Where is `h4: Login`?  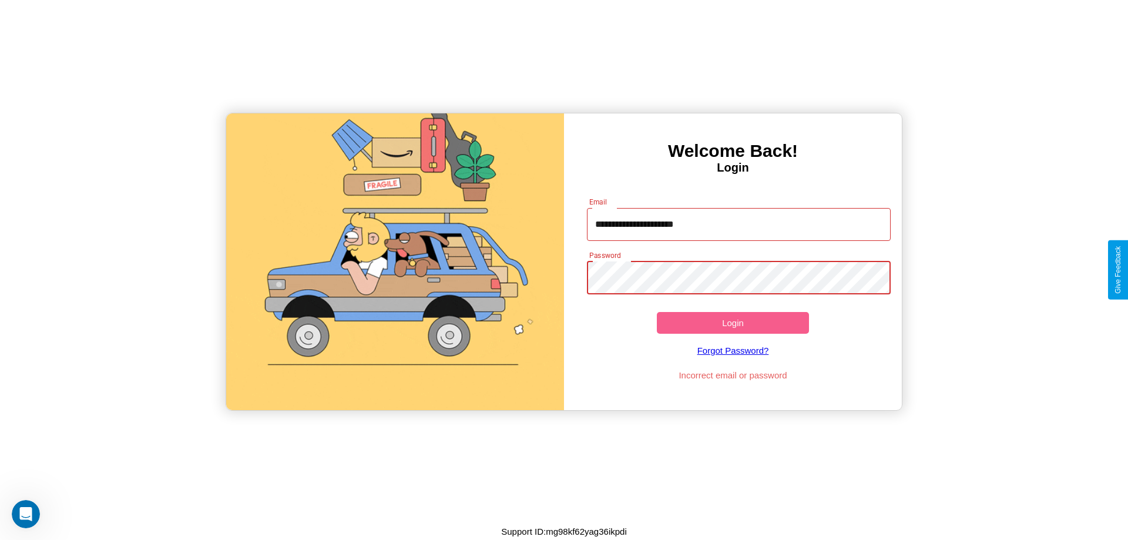 h4: Login is located at coordinates (732, 167).